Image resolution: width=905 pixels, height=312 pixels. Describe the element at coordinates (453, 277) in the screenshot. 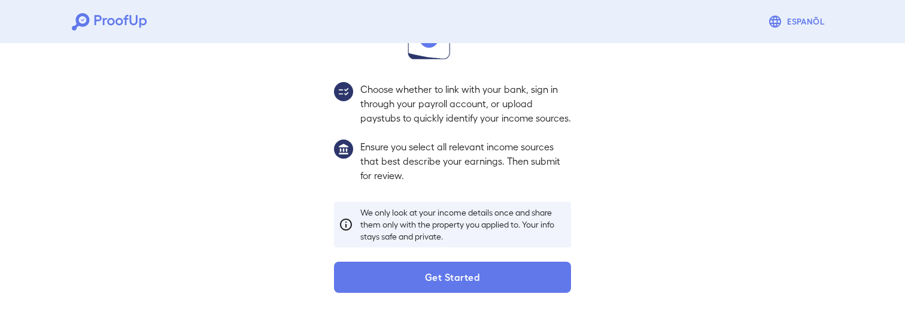

I see `button: Get Started` at that location.